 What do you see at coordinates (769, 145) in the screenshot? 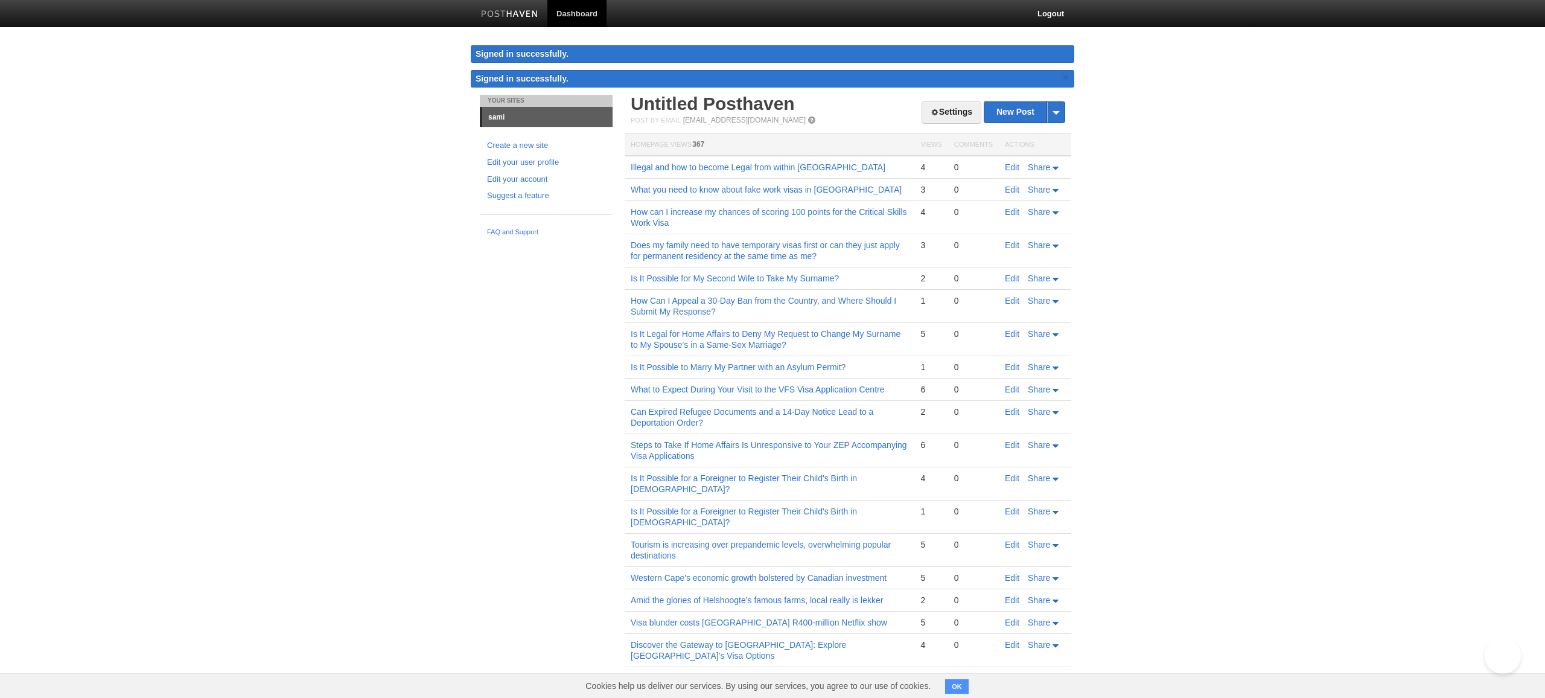
I see `th: Homepage Views` at bounding box center [769, 145].